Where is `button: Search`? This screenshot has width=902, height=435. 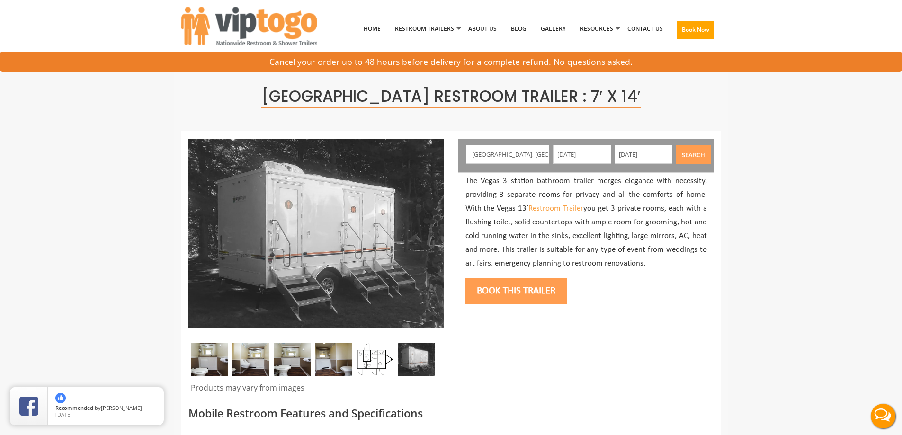 button: Search is located at coordinates (693, 154).